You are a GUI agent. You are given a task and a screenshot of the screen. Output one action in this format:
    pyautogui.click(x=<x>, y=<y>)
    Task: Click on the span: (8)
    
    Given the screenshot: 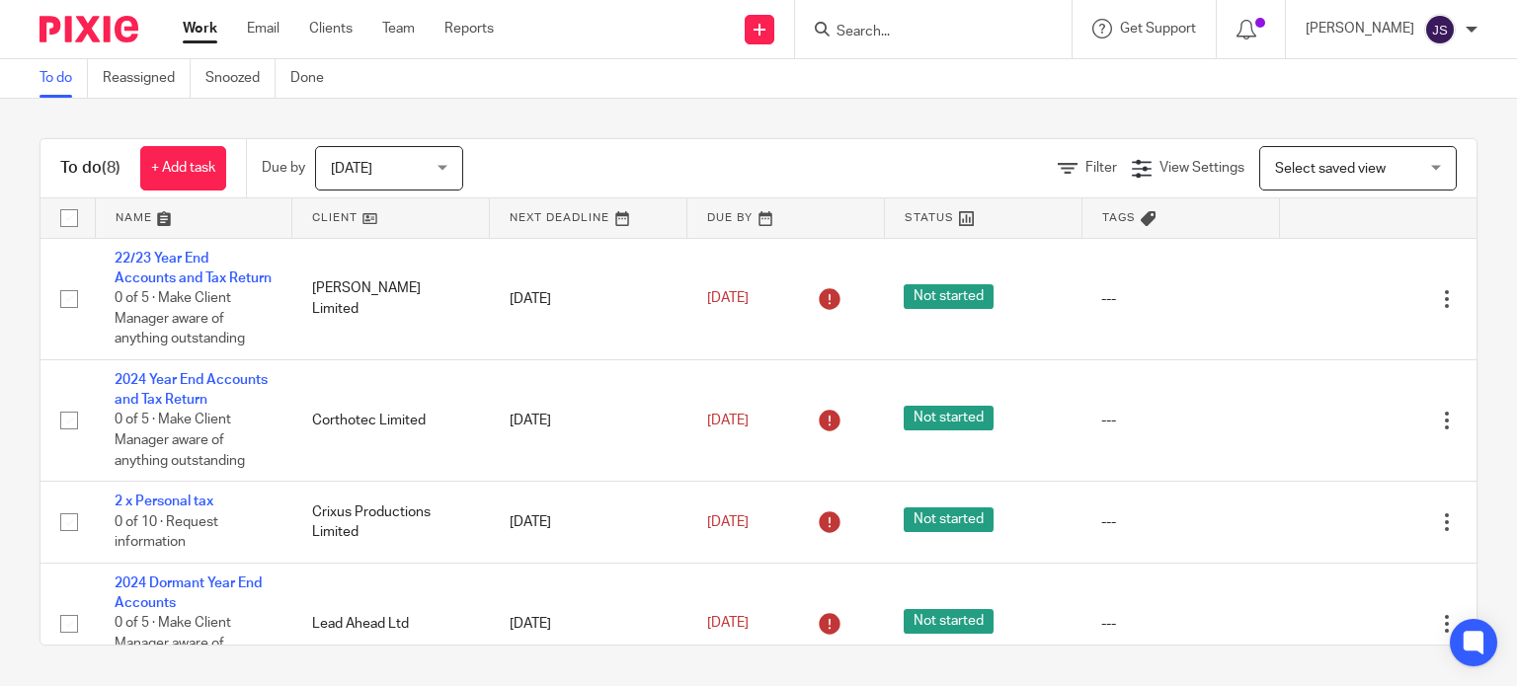 What is the action you would take?
    pyautogui.click(x=111, y=168)
    